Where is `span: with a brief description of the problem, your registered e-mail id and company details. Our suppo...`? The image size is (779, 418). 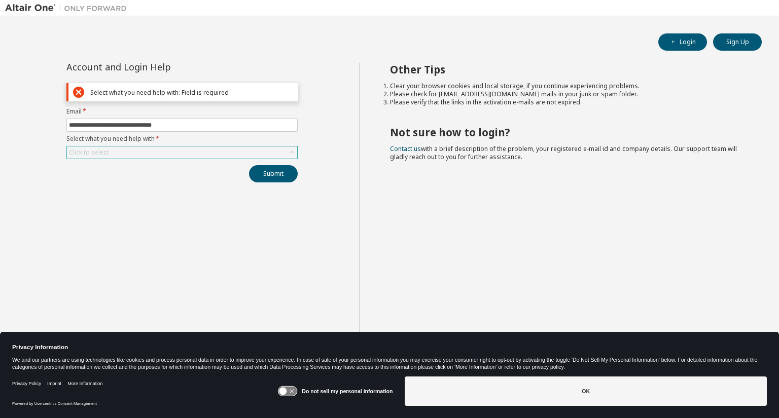 span: with a brief description of the problem, your registered e-mail id and company details. Our suppo... is located at coordinates (563, 153).